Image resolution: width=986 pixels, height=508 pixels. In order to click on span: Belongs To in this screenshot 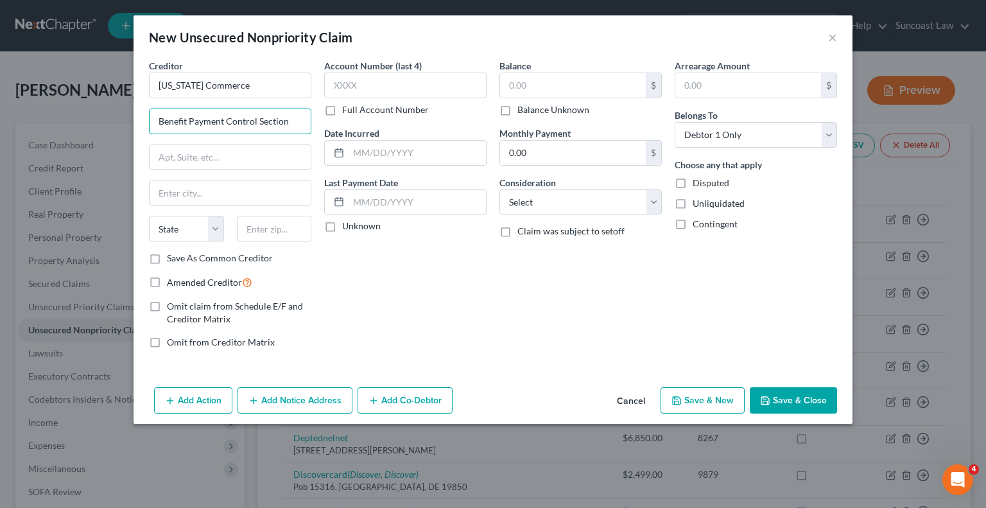, I will do `click(696, 115)`.